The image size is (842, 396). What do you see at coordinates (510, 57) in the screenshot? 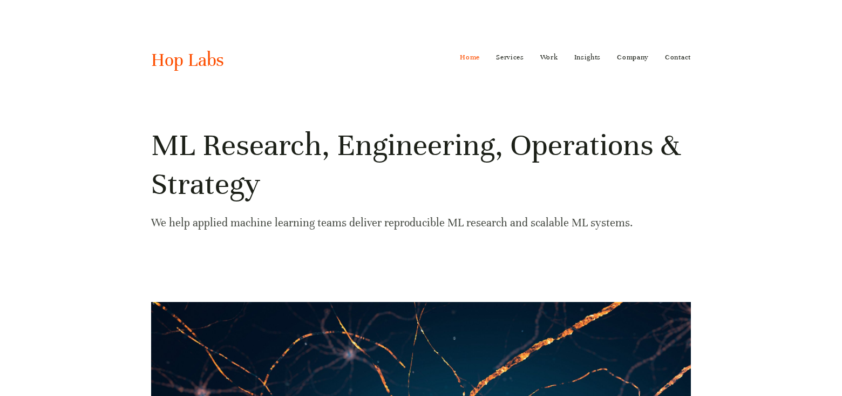
I see `a: Services` at bounding box center [510, 57].